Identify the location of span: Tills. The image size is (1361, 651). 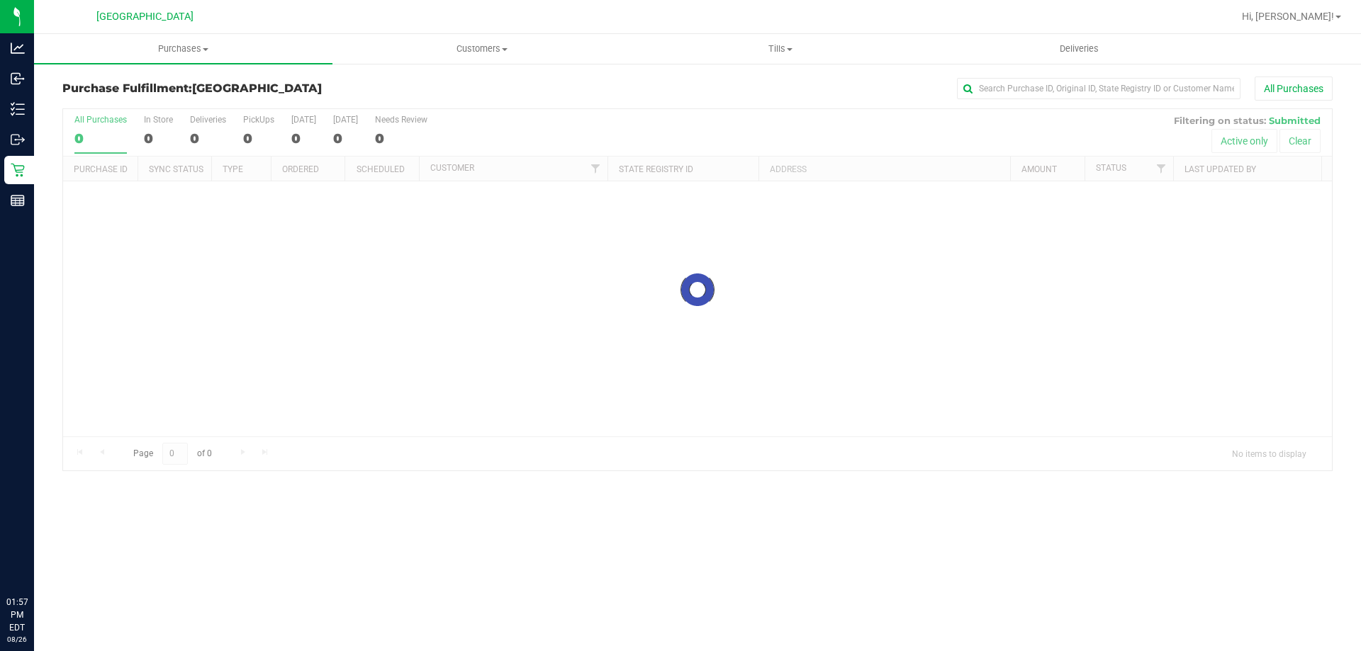
(780, 49).